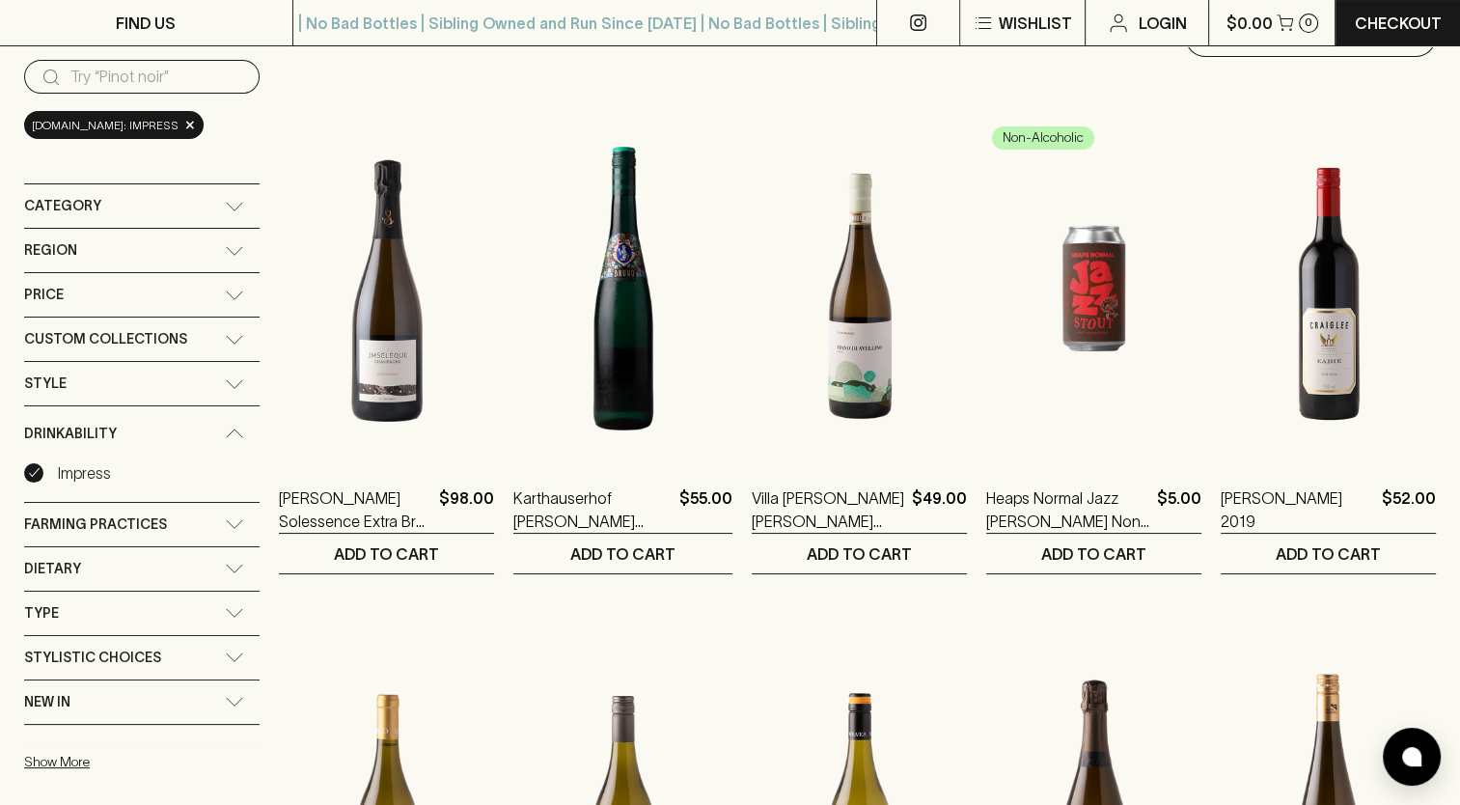  What do you see at coordinates (146, 23) in the screenshot?
I see `p: FIND US` at bounding box center [146, 23].